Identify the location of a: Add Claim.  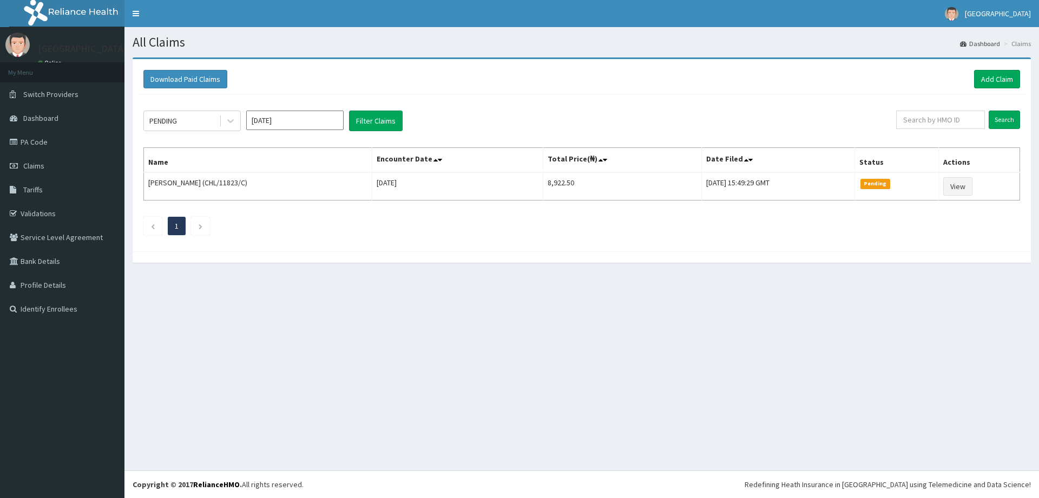
(997, 79).